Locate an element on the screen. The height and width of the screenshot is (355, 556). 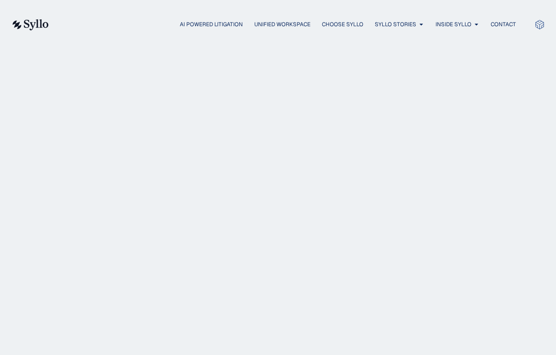
a: Syllo Stories is located at coordinates (396, 24).